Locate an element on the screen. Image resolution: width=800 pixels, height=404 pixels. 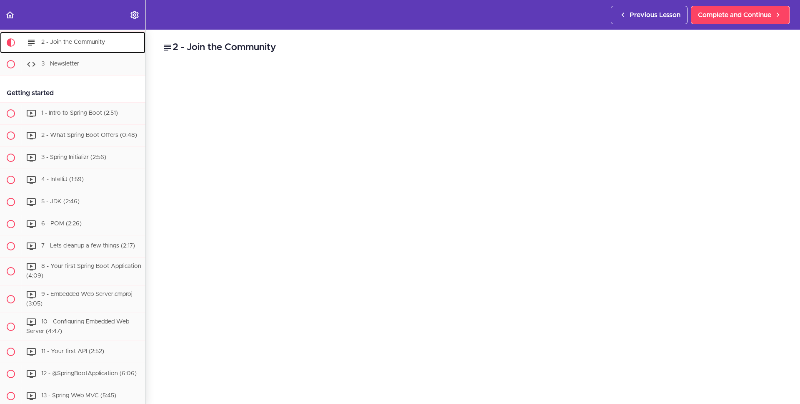
span: Previous Lesson is located at coordinates (655, 15).